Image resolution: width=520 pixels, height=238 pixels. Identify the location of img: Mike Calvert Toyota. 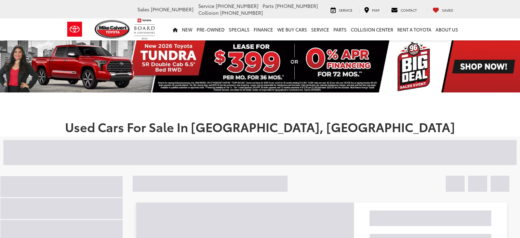
(113, 29).